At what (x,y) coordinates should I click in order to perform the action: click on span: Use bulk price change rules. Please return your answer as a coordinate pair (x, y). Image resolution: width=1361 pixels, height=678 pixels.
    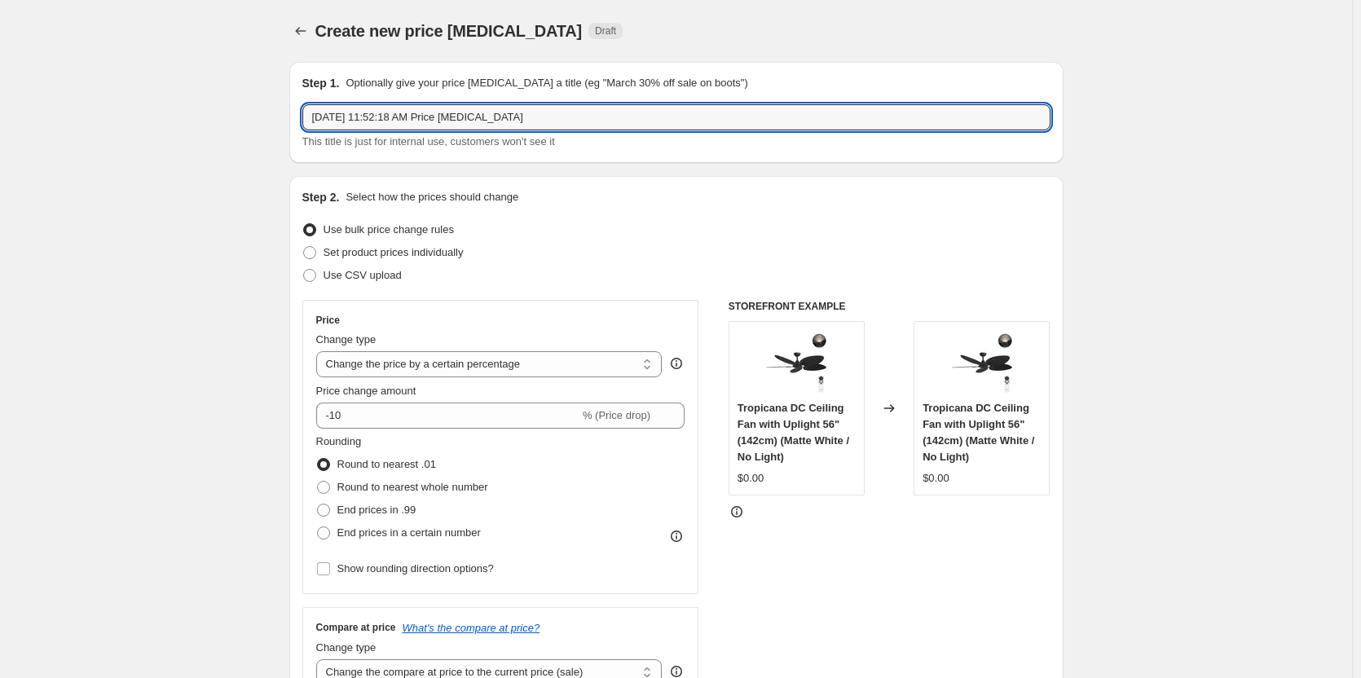
    Looking at the image, I should click on (389, 229).